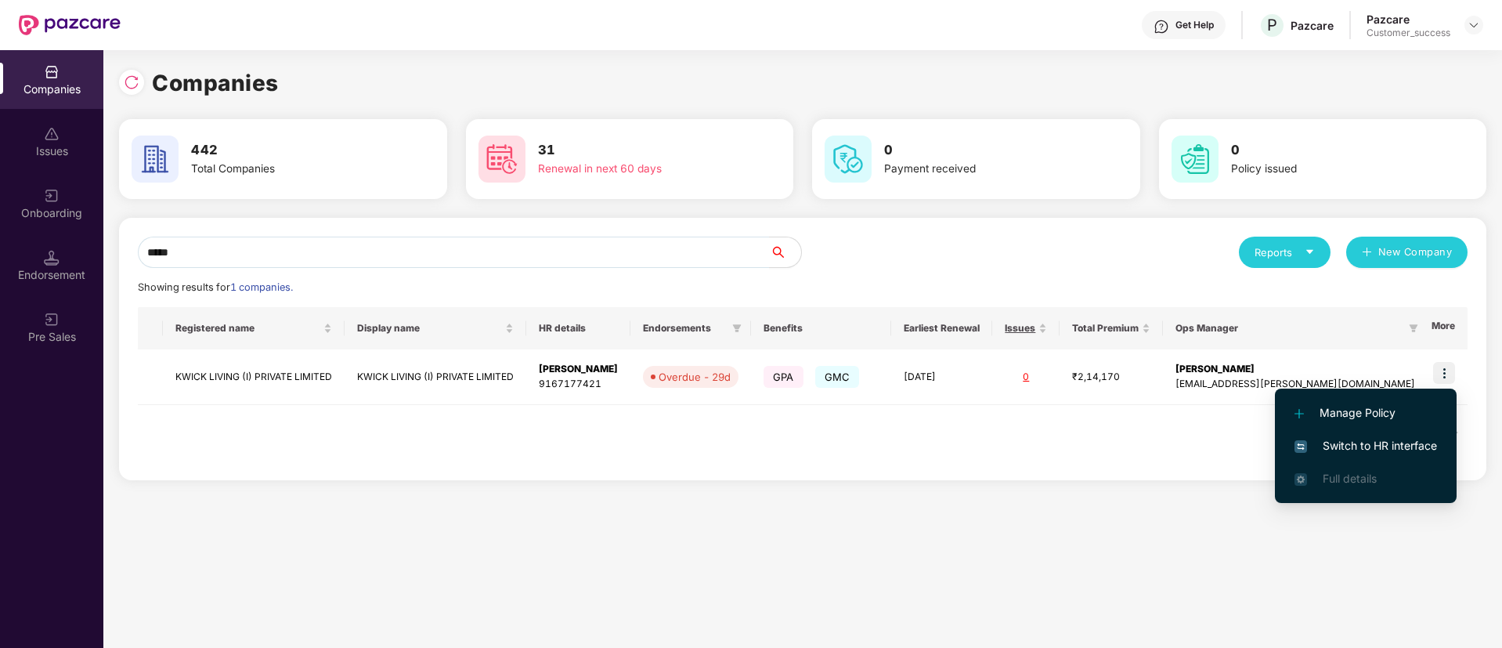  Describe the element at coordinates (1310, 251) in the screenshot. I see `span: caret-down` at that location.